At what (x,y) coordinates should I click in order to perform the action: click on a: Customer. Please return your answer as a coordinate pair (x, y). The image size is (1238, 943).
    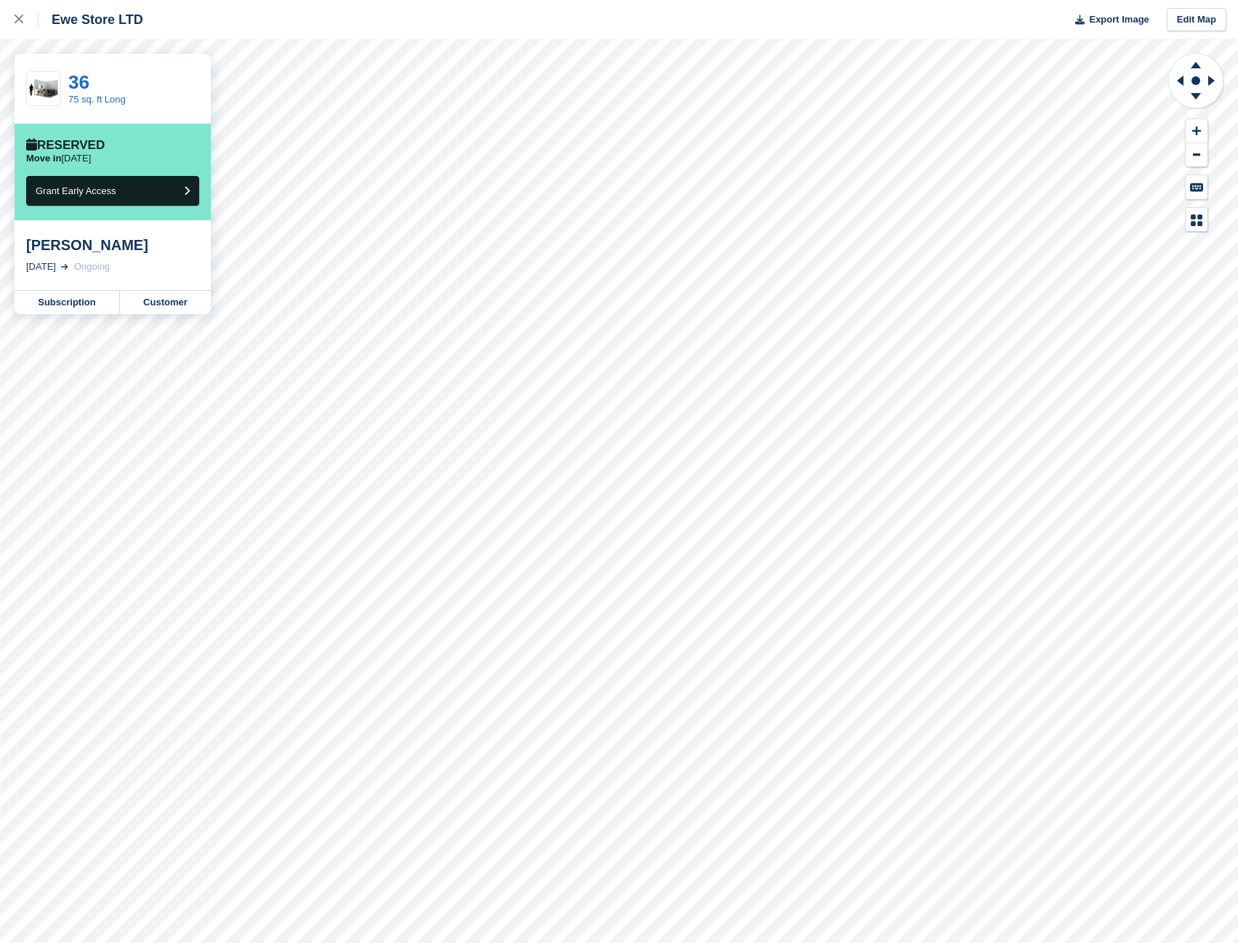
    Looking at the image, I should click on (165, 303).